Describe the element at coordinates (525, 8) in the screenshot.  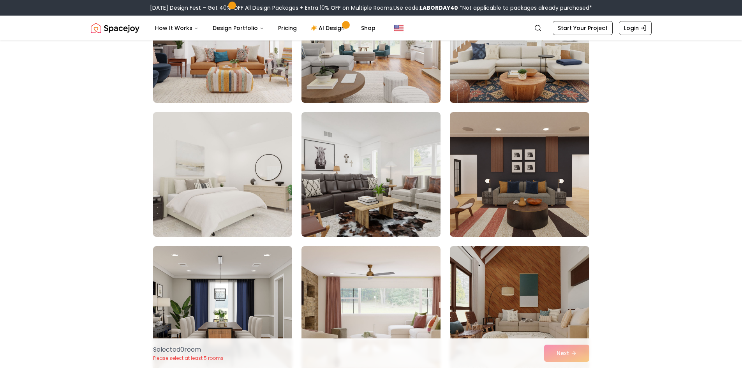
I see `span: *Not applicable to packages already purchased*` at that location.